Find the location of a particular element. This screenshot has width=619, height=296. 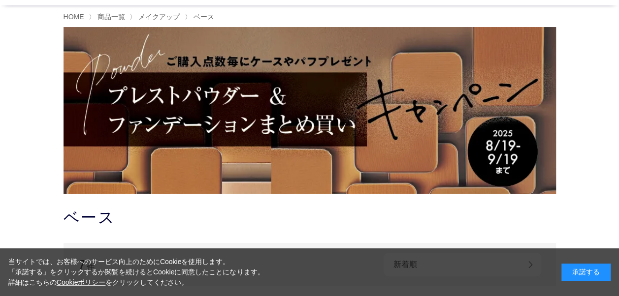

a: ベース is located at coordinates (203, 17).